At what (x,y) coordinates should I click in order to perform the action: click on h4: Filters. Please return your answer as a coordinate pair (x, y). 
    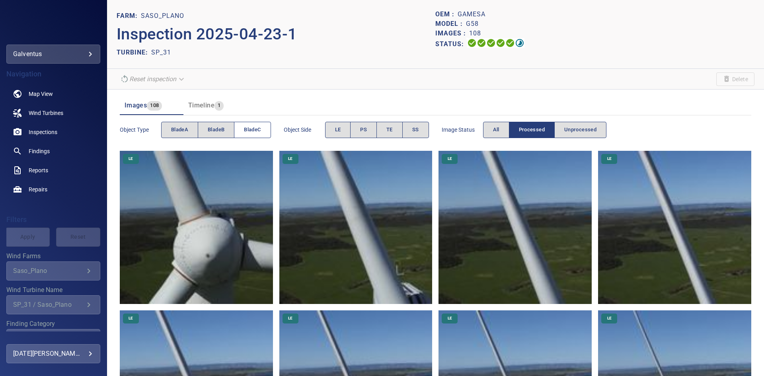
    Looking at the image, I should click on (53, 220).